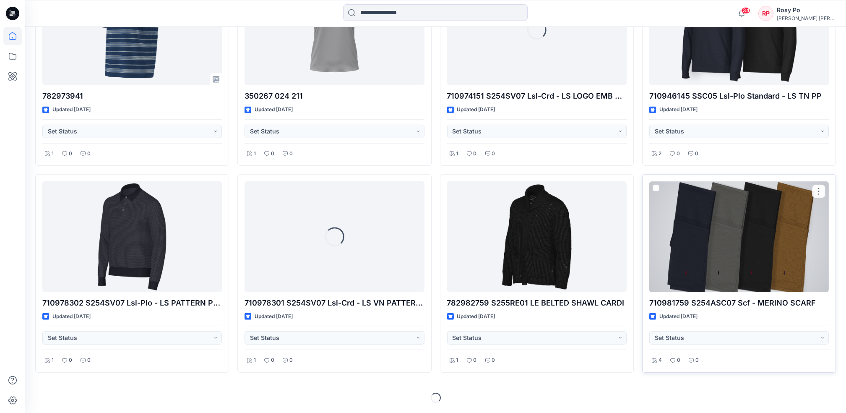 The width and height of the screenshot is (846, 413). Describe the element at coordinates (739, 303) in the screenshot. I see `p: 710981759 S254ASC07 Scf - MERINO SCARF` at that location.